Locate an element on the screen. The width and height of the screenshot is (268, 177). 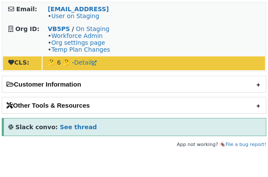
h2: Other Tools & Resources is located at coordinates (134, 105).